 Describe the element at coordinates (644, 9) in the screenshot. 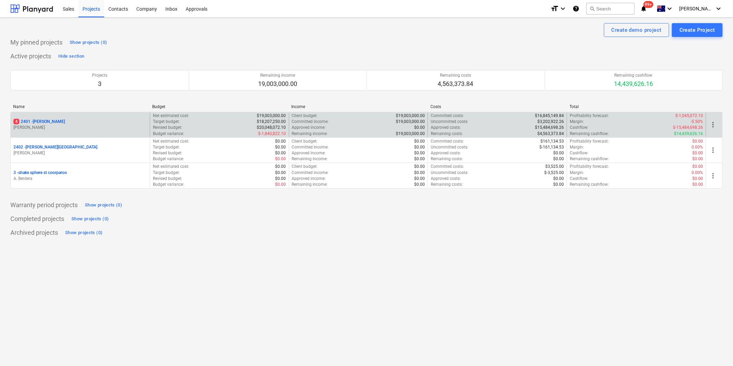

I see `i: notifications` at that location.